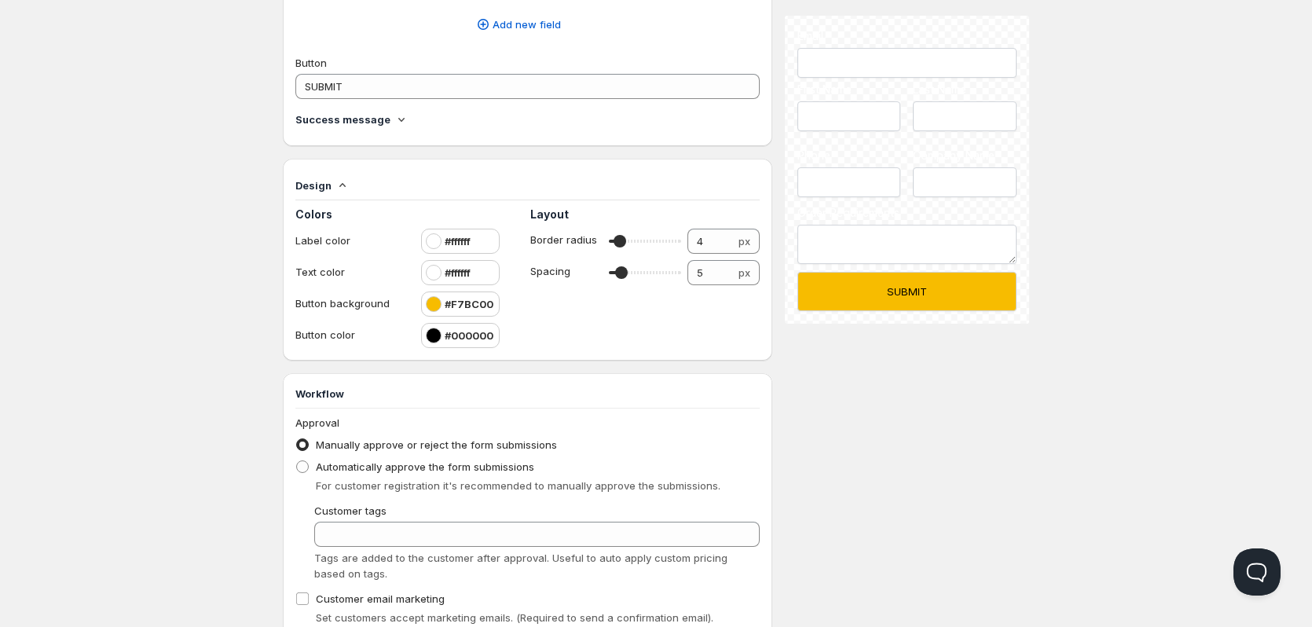  What do you see at coordinates (425, 467) in the screenshot?
I see `span: Automatically approve the form submissions` at bounding box center [425, 467].